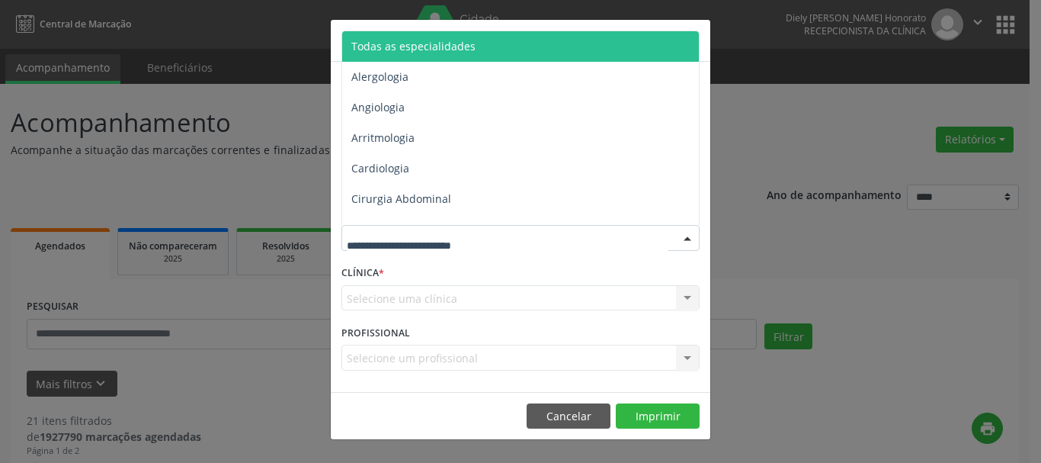  I want to click on span: Cardiologia, so click(380, 168).